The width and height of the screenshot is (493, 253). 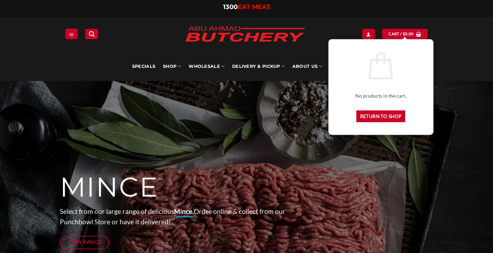 What do you see at coordinates (258, 66) in the screenshot?
I see `a: Delivery & Pickup` at bounding box center [258, 66].